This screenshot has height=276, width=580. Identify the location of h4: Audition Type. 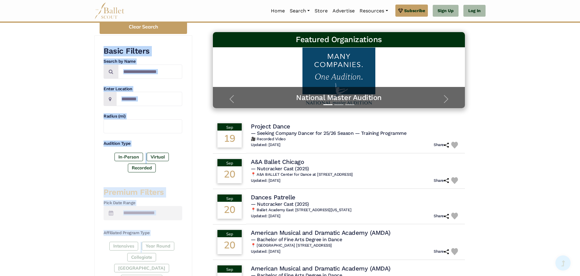
(143, 144).